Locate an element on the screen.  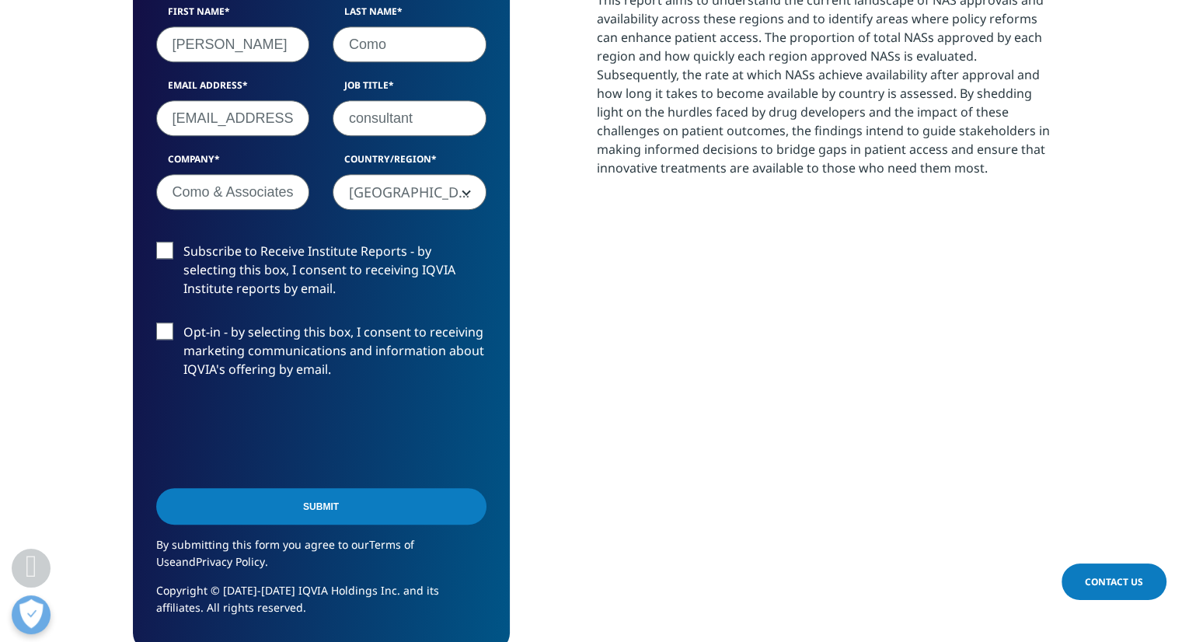
label: First Name is located at coordinates (233, 16).